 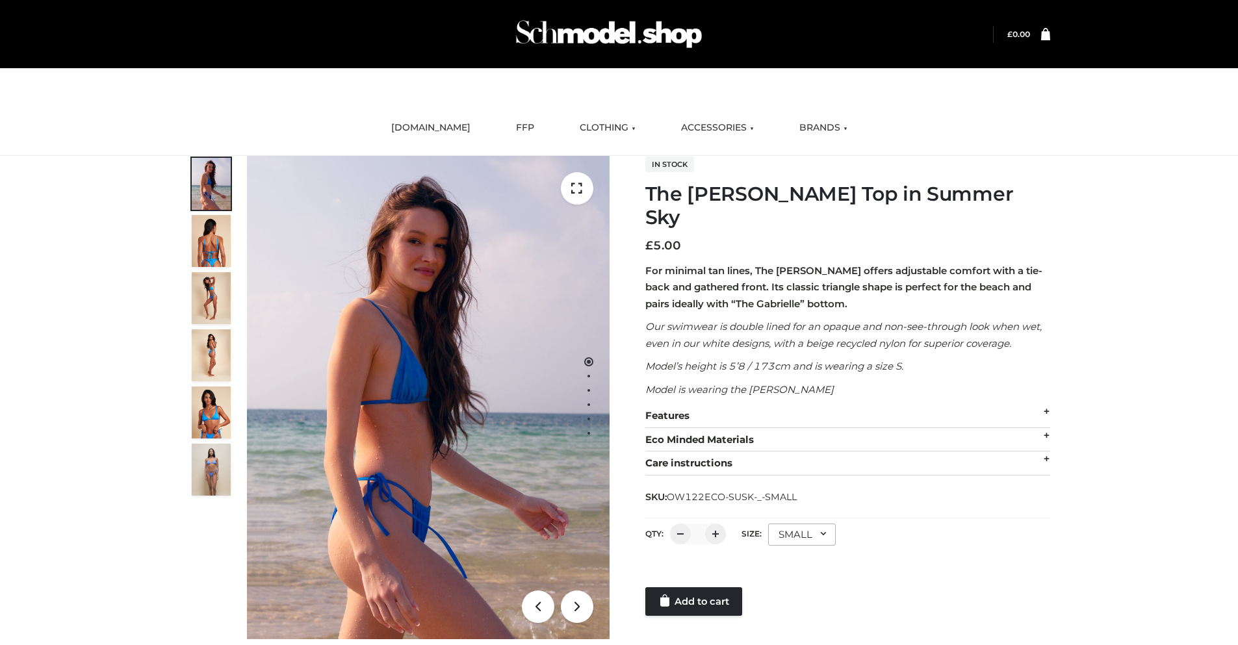 I want to click on img: 3.Alex-top_CN-1-1-2.jpg, so click(x=211, y=356).